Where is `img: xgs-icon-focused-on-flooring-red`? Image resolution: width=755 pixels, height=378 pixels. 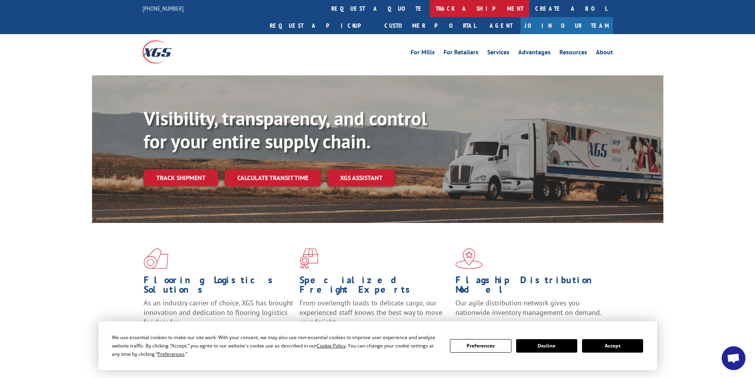
img: xgs-icon-focused-on-flooring-red is located at coordinates (309, 259).